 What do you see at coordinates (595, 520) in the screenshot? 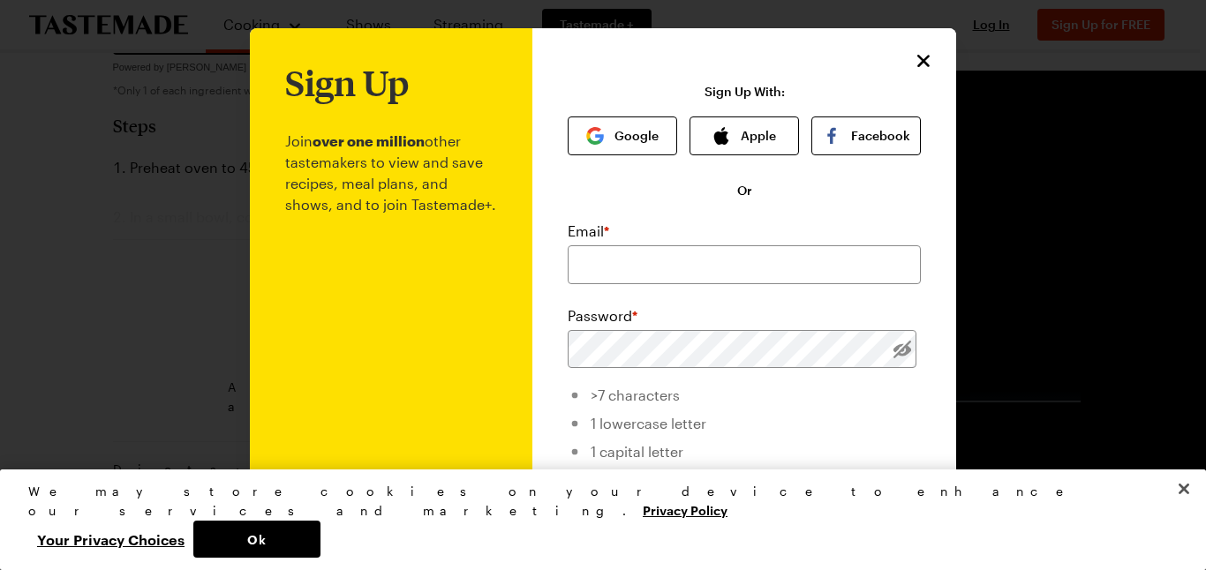
I see `div: Privacy` at bounding box center [595, 520].